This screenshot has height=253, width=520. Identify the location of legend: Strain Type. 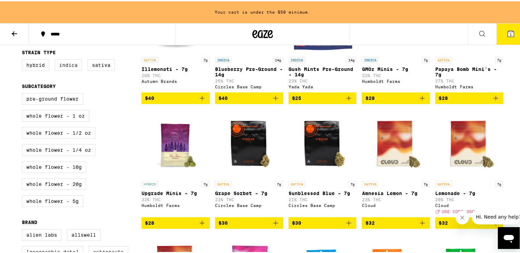
(39, 51).